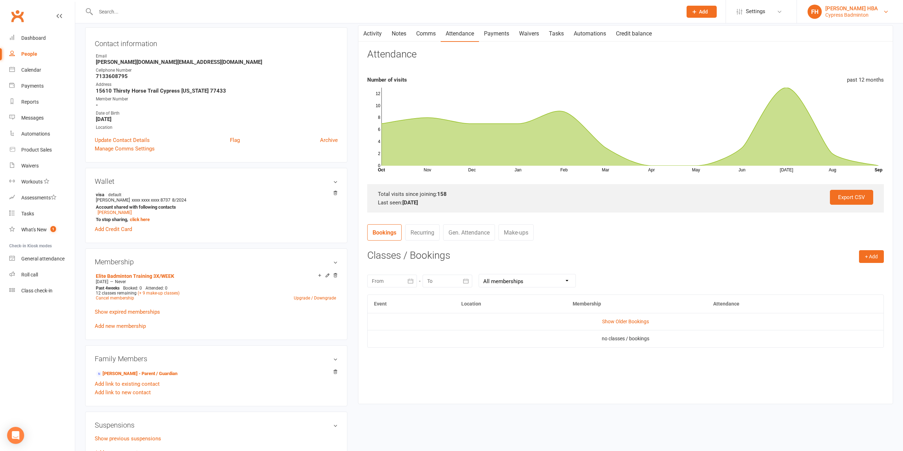 This screenshot has width=903, height=451. Describe the element at coordinates (140, 219) in the screenshot. I see `a: click here` at that location.